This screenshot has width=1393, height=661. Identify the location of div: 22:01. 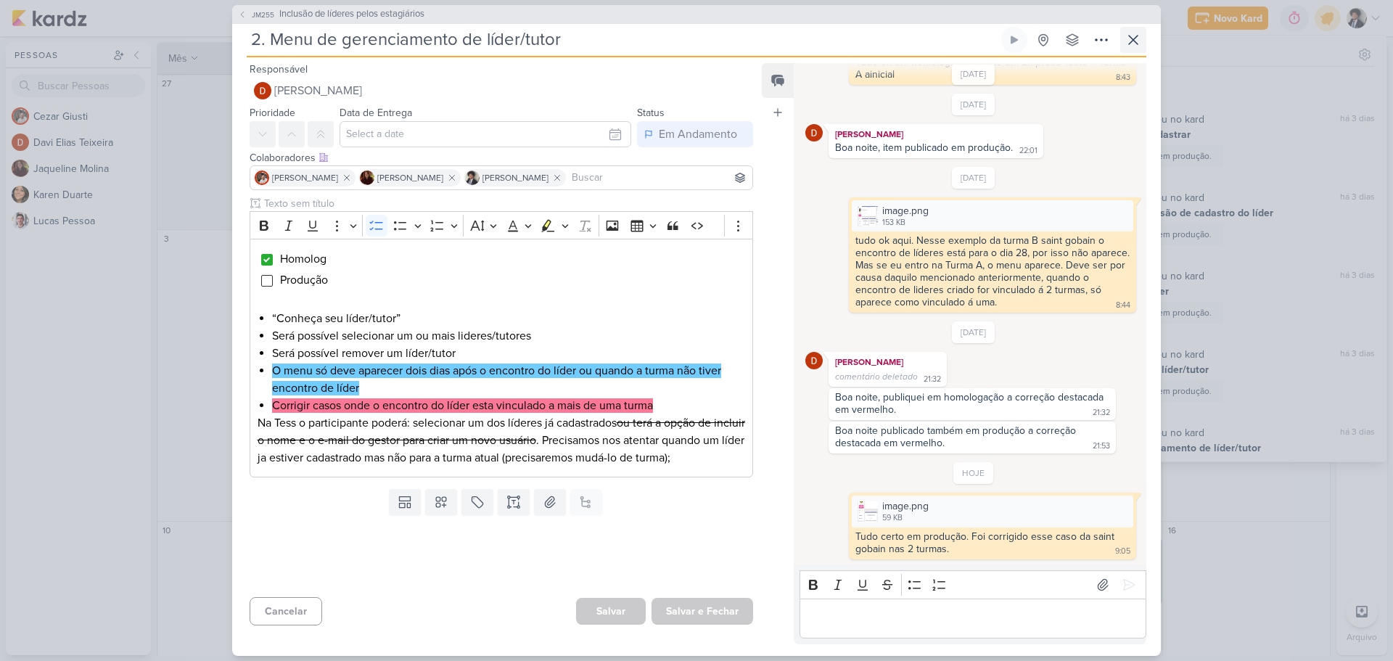
(1028, 151).